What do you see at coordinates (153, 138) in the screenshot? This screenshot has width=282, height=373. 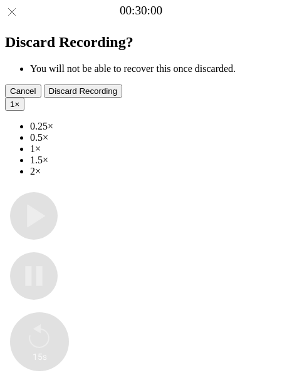 I see `li: 0.5×` at bounding box center [153, 138].